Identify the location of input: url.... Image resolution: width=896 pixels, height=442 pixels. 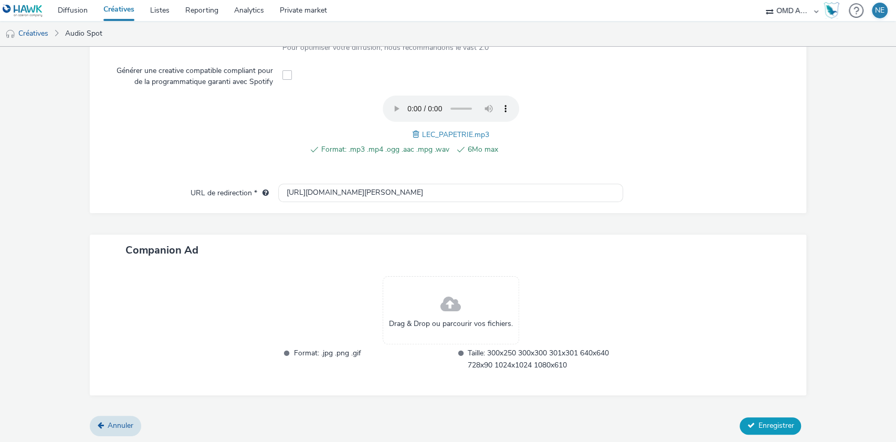
(451, 193).